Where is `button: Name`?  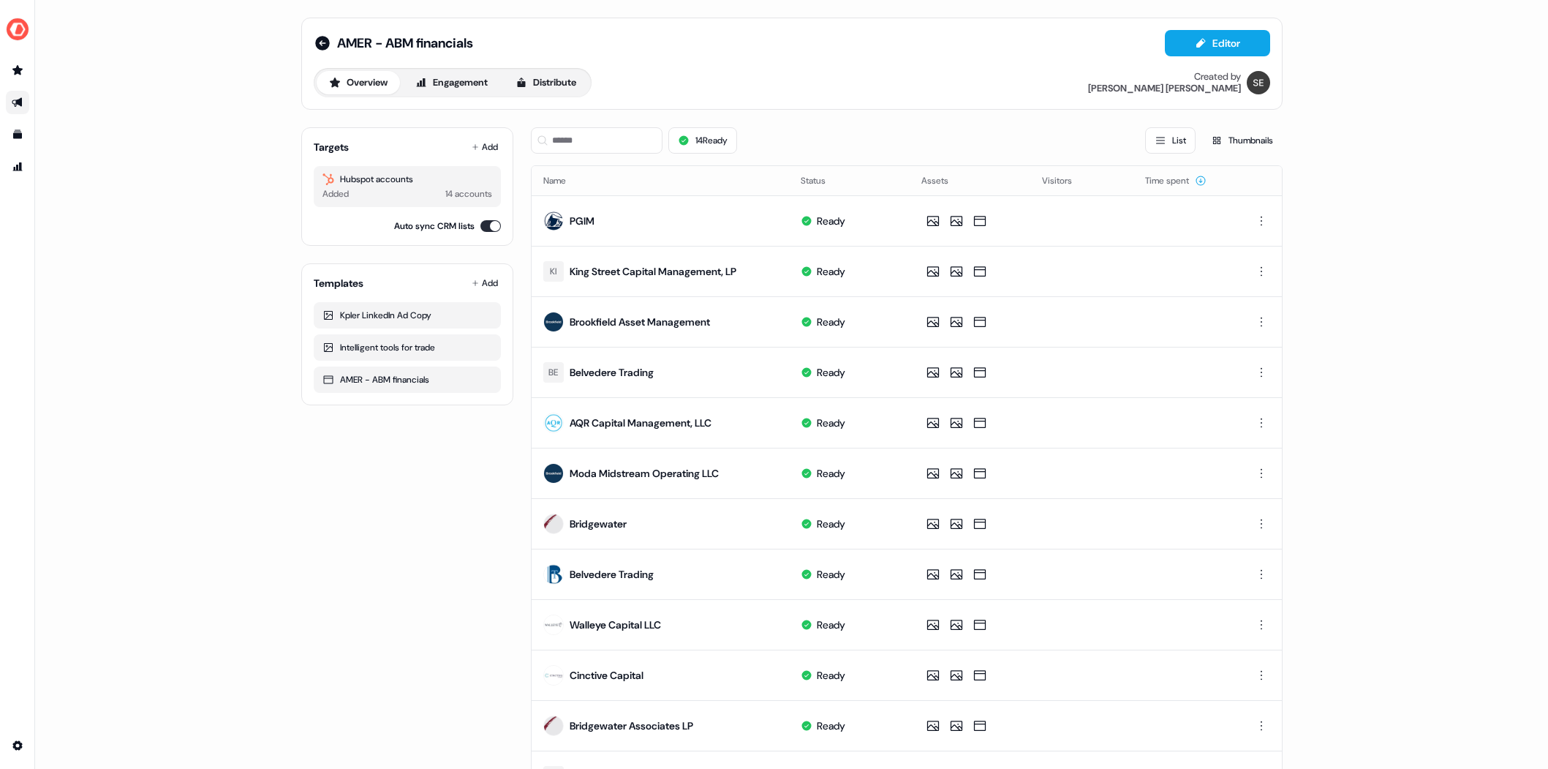
button: Name is located at coordinates (563, 181).